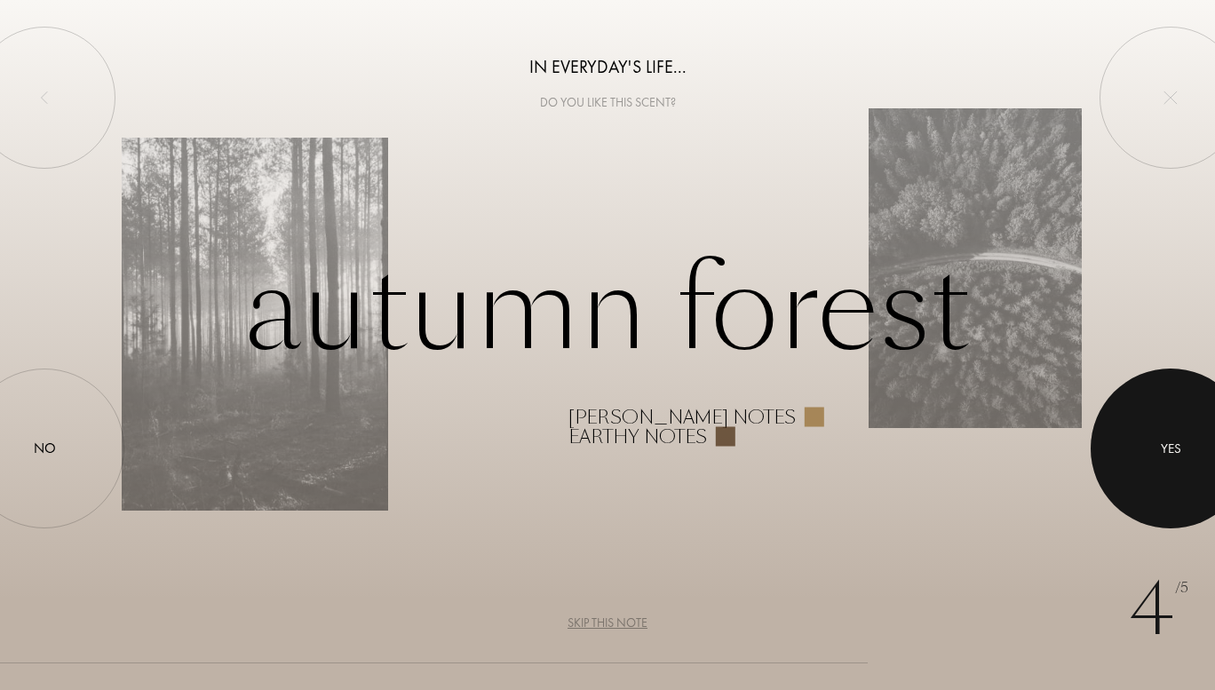  I want to click on div: No, so click(44, 449).